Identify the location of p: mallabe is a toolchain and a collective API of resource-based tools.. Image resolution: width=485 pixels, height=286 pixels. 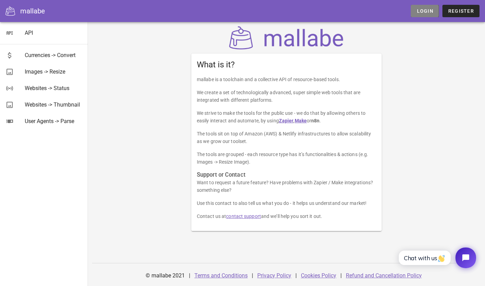
(286, 79).